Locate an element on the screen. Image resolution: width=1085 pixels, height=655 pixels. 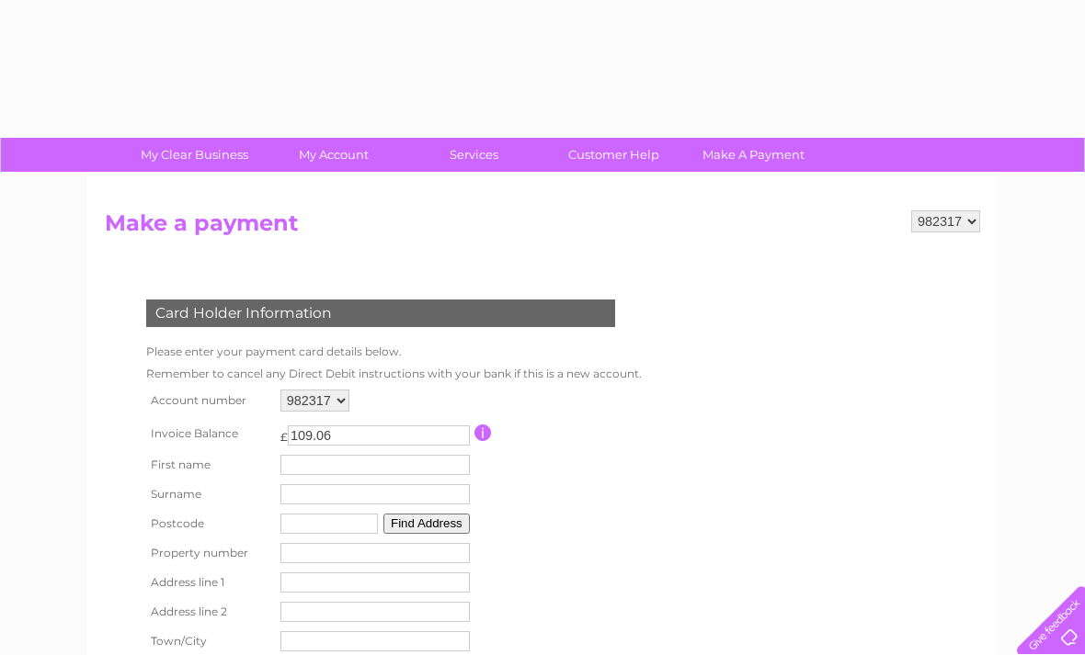
th: Property number is located at coordinates (209, 553).